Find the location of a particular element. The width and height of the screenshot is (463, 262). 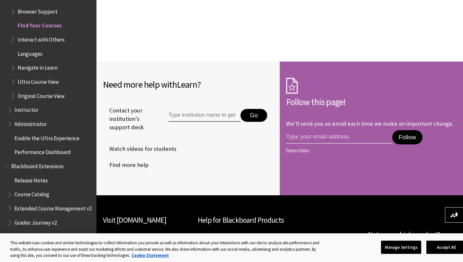

button: Follow is located at coordinates (408, 137).